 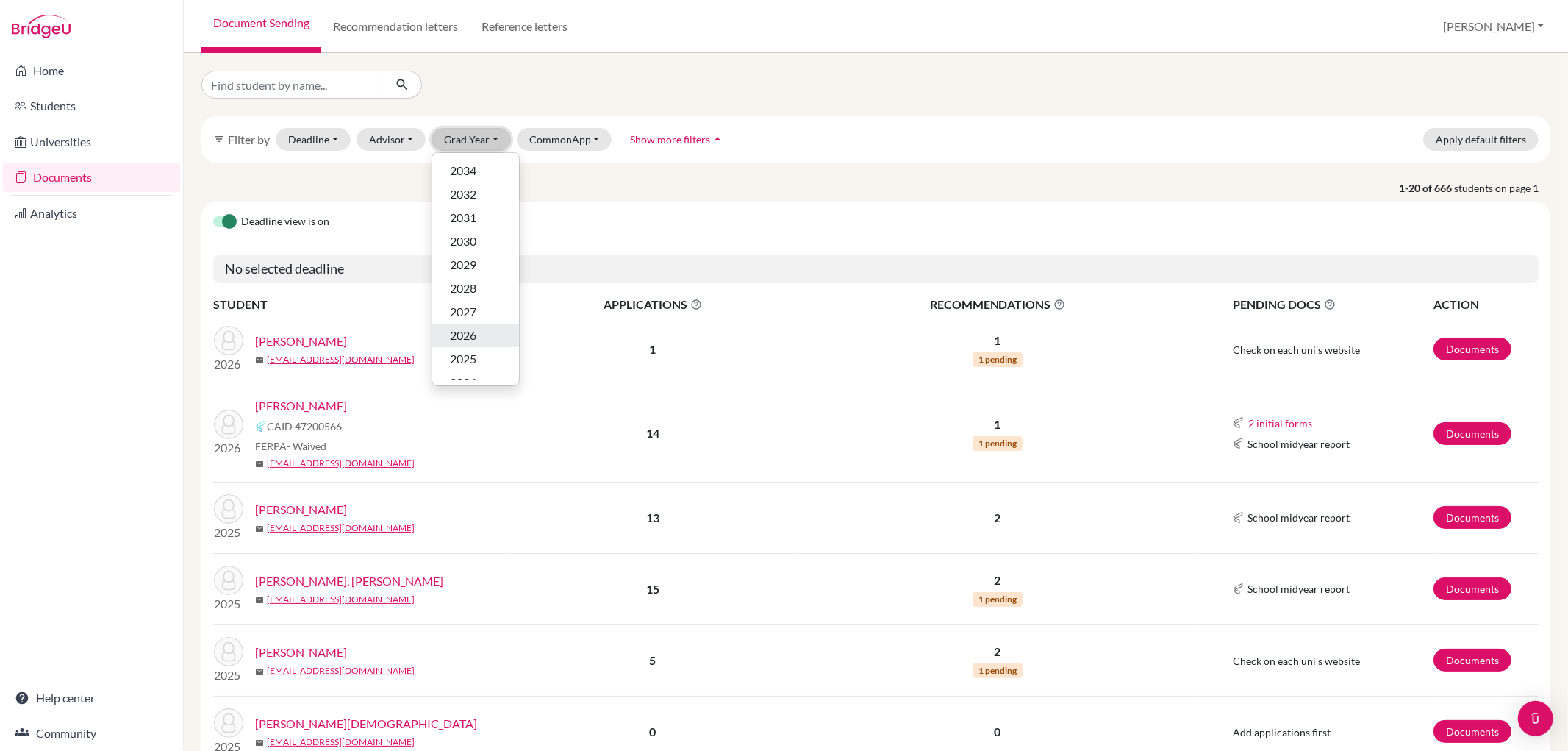 What do you see at coordinates (463, 335) in the screenshot?
I see `span: 2026` at bounding box center [463, 335].